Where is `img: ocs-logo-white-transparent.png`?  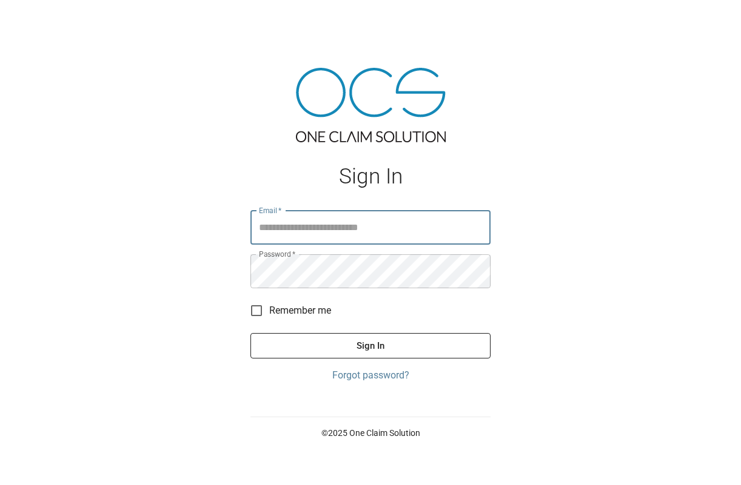 img: ocs-logo-white-transparent.png is located at coordinates (39, 19).